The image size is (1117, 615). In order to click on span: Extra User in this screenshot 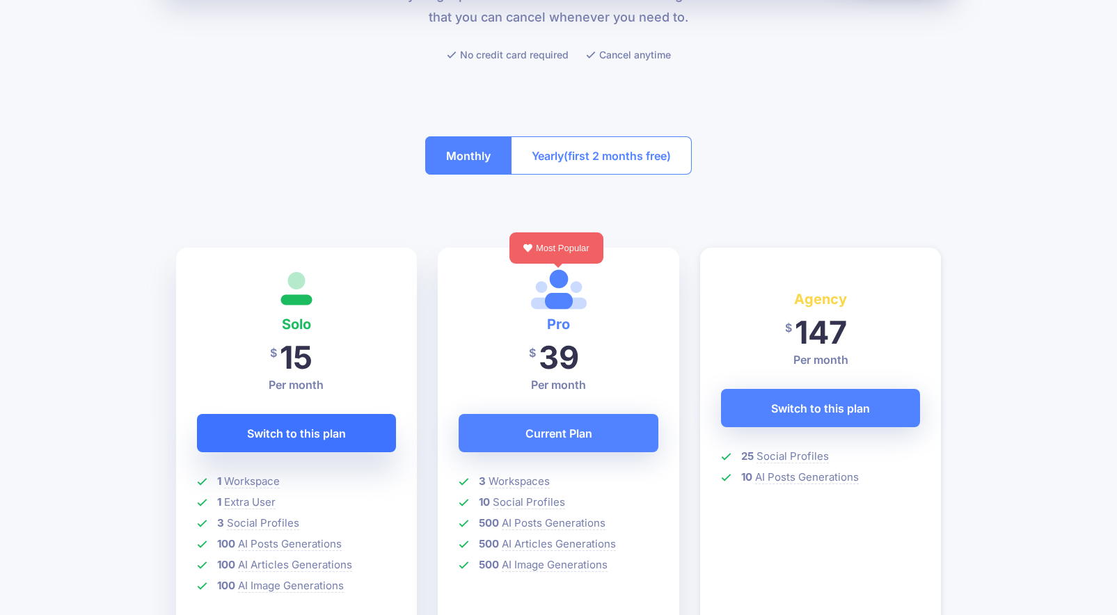, I will do `click(250, 502)`.